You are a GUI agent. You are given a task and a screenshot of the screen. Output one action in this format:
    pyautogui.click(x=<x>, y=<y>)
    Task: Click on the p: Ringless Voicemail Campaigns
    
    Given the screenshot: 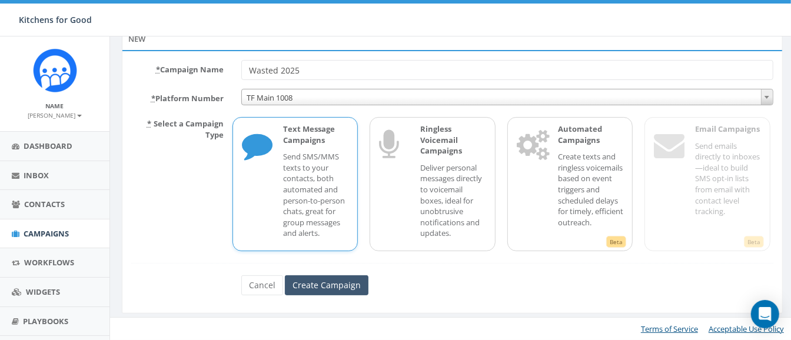 What is the action you would take?
    pyautogui.click(x=453, y=140)
    